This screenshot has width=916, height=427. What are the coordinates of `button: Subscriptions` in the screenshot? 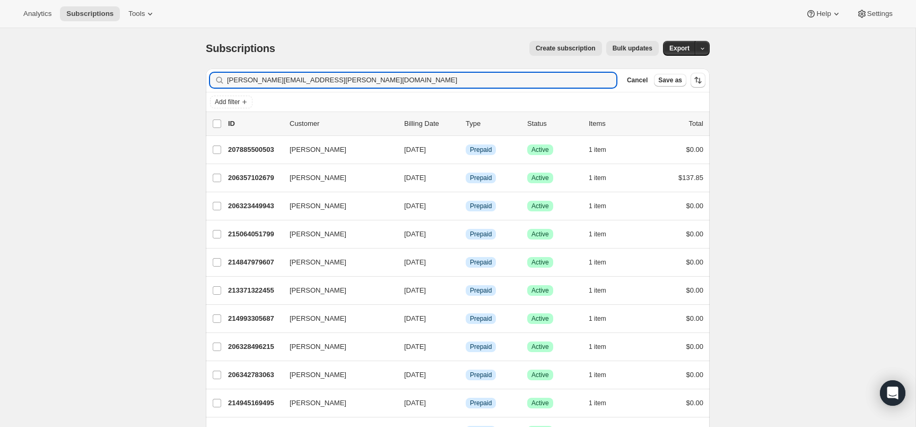 It's located at (90, 14).